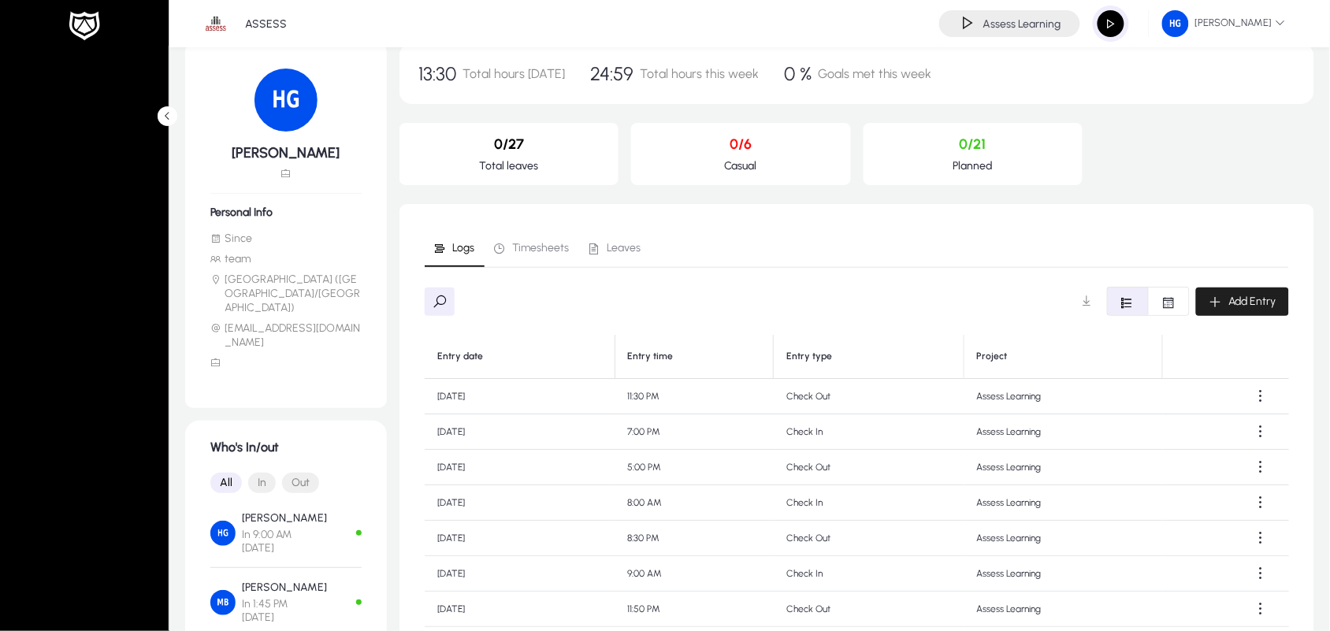 Image resolution: width=1330 pixels, height=631 pixels. What do you see at coordinates (797, 73) in the screenshot?
I see `span: 0 %` at bounding box center [797, 73].